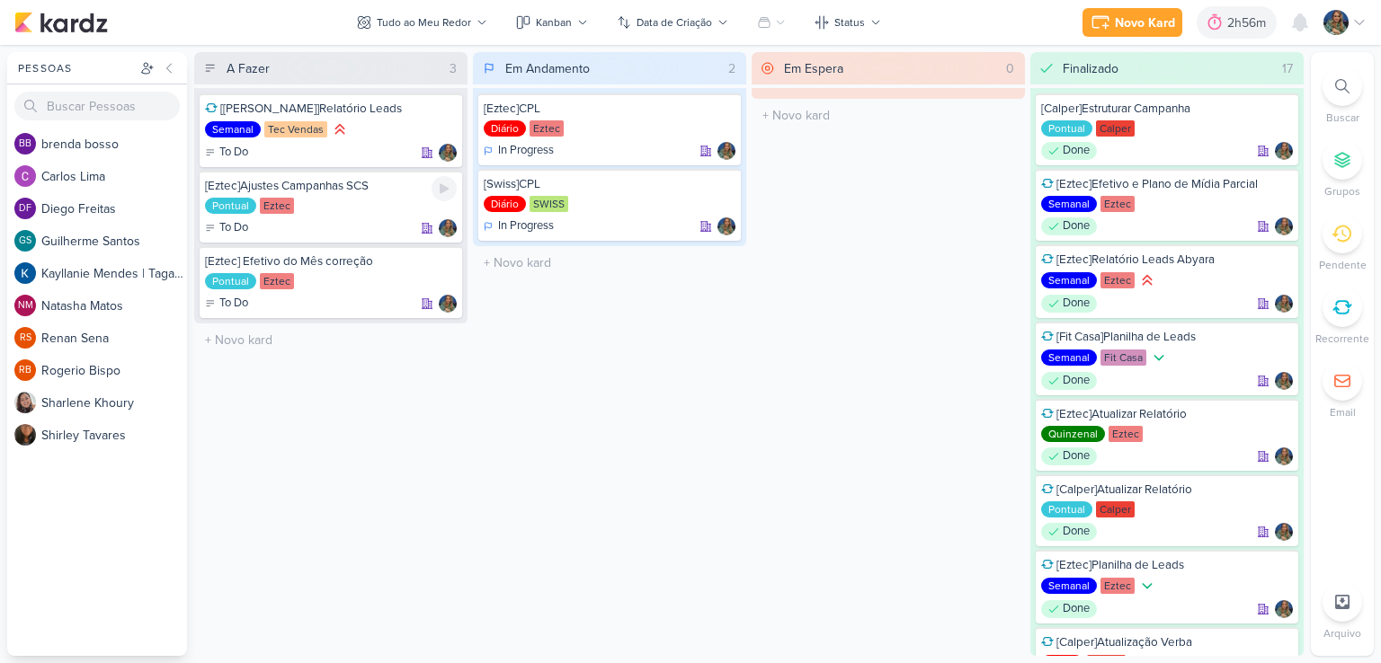 The image size is (1381, 663). What do you see at coordinates (331, 109) in the screenshot?
I see `div: [Tec Vendas]Relatório Leads` at bounding box center [331, 109].